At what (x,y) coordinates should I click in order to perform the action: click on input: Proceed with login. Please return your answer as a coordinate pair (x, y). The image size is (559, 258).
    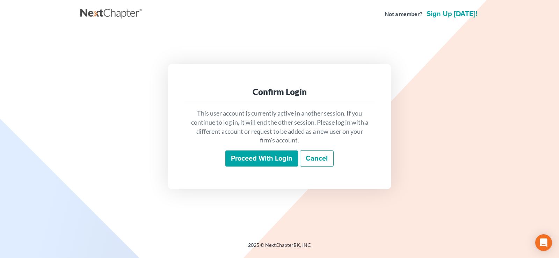
    Looking at the image, I should click on (262, 159).